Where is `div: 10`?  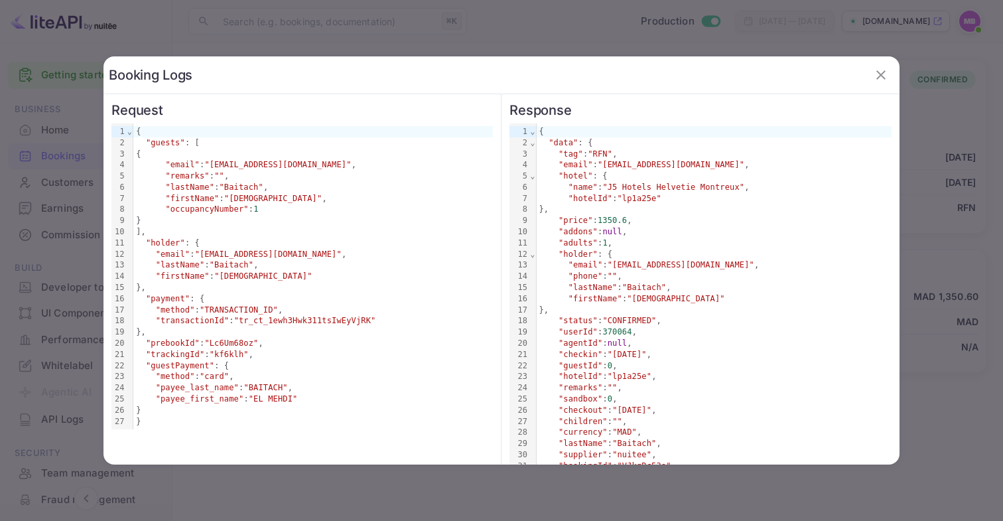 div: 10 is located at coordinates (519, 231).